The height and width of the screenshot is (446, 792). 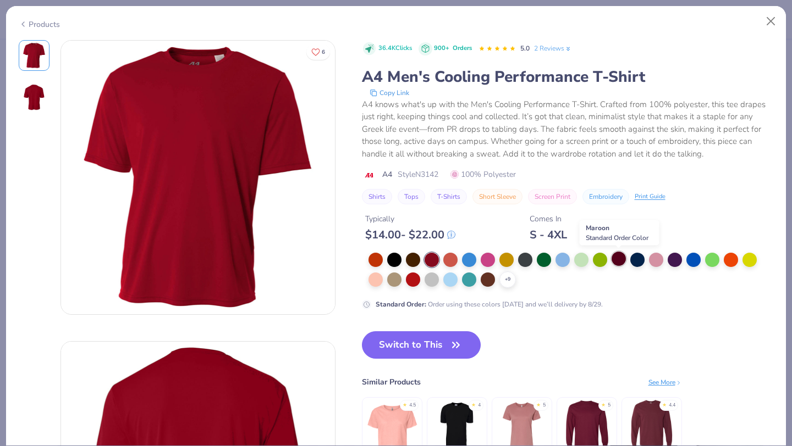 I want to click on span: 36.4K Clicks, so click(x=395, y=48).